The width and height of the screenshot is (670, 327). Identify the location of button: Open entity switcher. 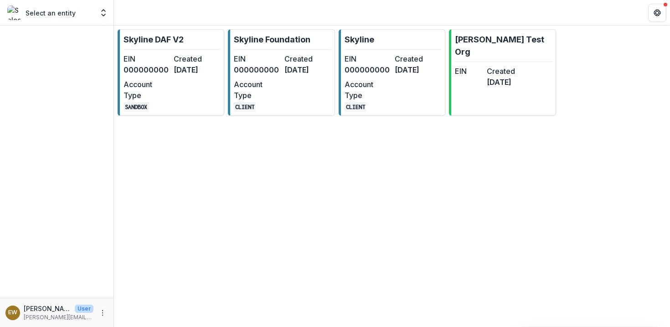
(103, 13).